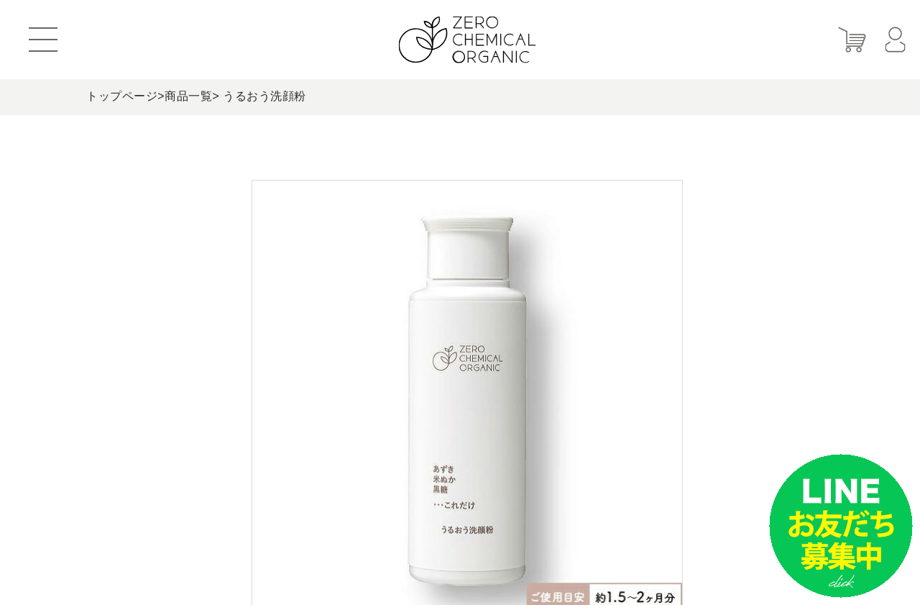  What do you see at coordinates (895, 40) in the screenshot?
I see `img: マイページ` at bounding box center [895, 40].